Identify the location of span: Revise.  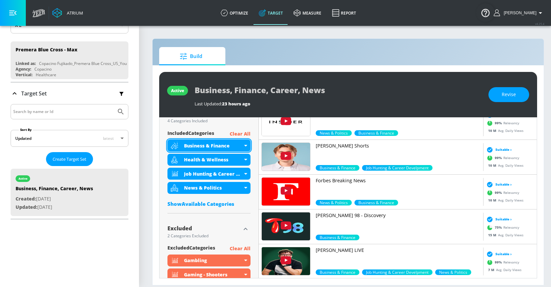
(509, 94).